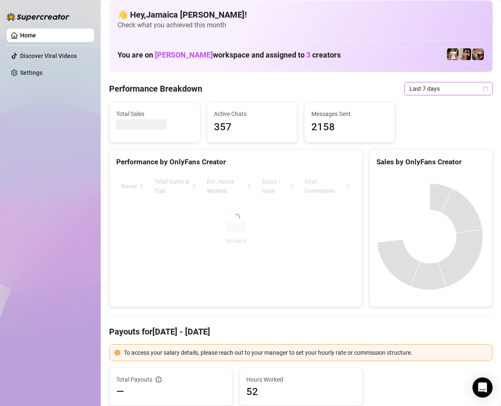 This screenshot has height=406, width=501. What do you see at coordinates (466, 54) in the screenshot?
I see `img: Zach` at bounding box center [466, 54].